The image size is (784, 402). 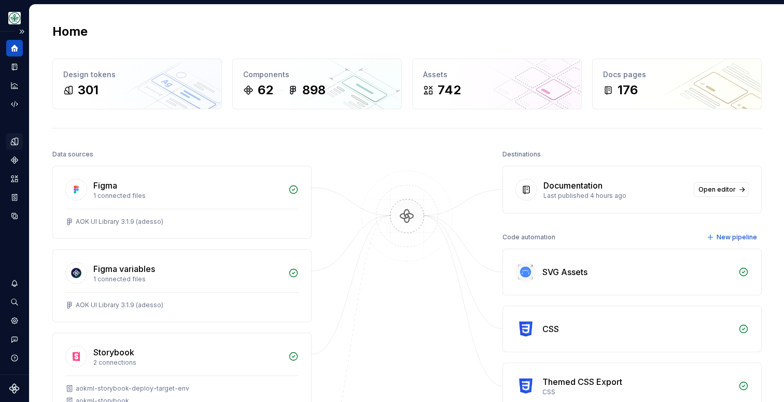 I want to click on a: Home, so click(x=15, y=48).